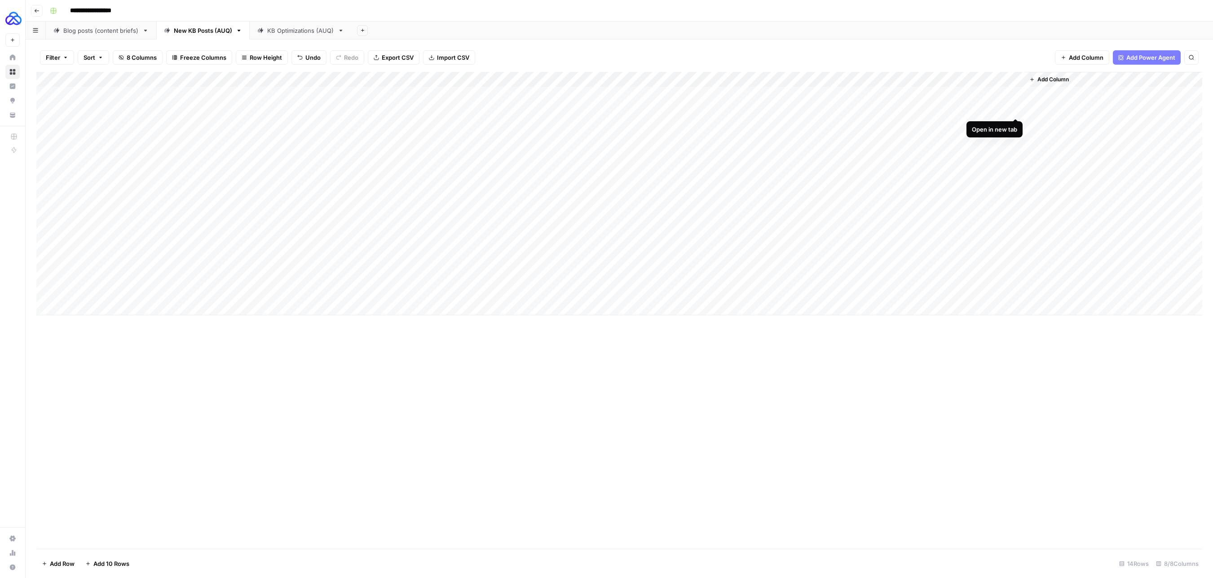 The image size is (1213, 578). I want to click on div: Open in new tab, so click(994, 129).